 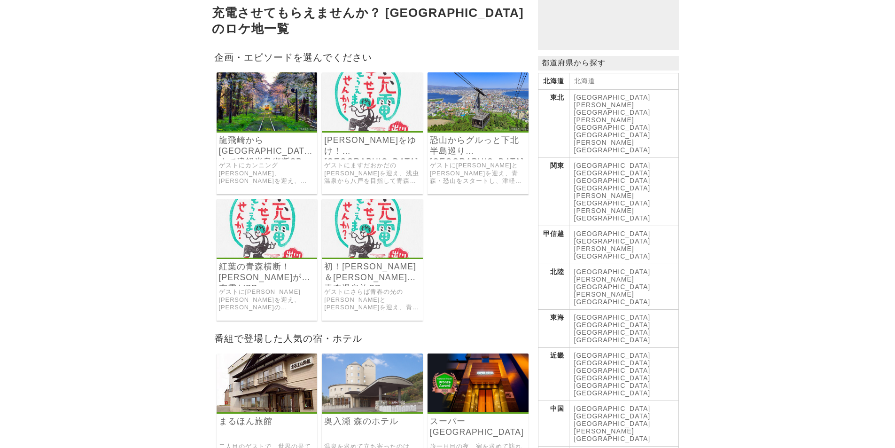 I want to click on a: 出川哲朗の充電させてもらえませんか？ 行くぞ！青森温泉街道110キロ！”ランプの宿”青荷温泉から日本海へ！ゴールは黄金崎”不老ふ死温泉”ですがさらば森田＆具志堅が大暴走！ヤバいよヤバいよSP, so click(x=372, y=255).